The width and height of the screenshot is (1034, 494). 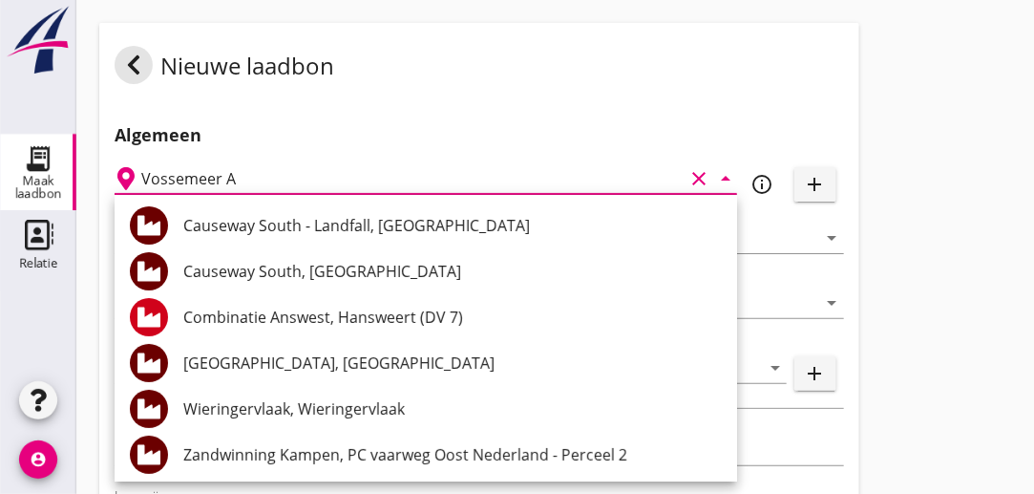 I want to click on div: Wieringervlaak, Wieringervlaak, so click(x=453, y=409).